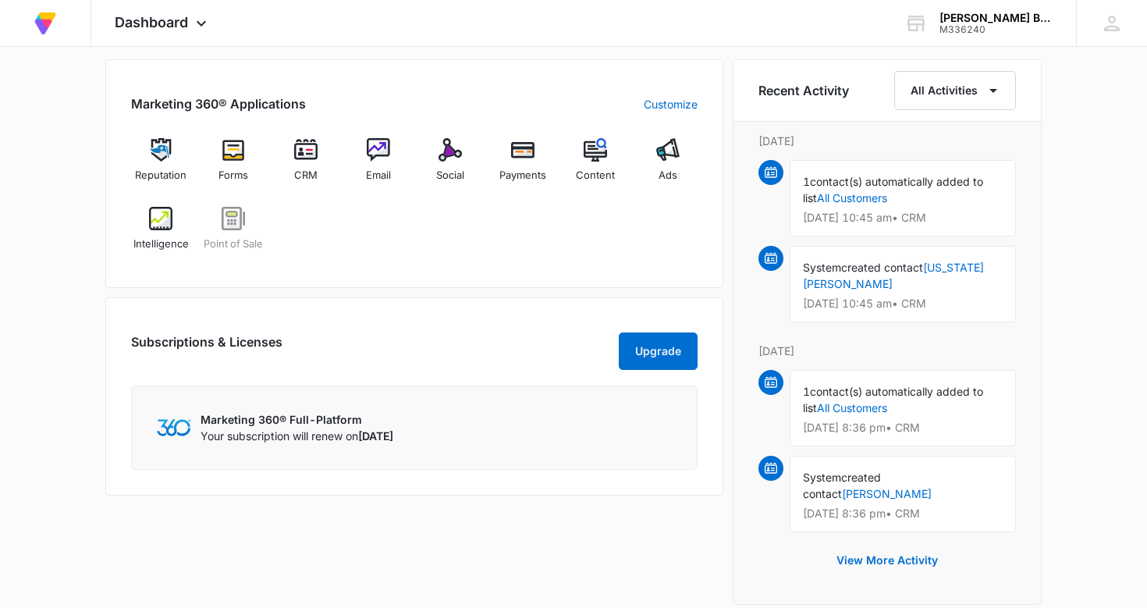 The image size is (1147, 608). Describe the element at coordinates (668, 176) in the screenshot. I see `span: Ads` at that location.